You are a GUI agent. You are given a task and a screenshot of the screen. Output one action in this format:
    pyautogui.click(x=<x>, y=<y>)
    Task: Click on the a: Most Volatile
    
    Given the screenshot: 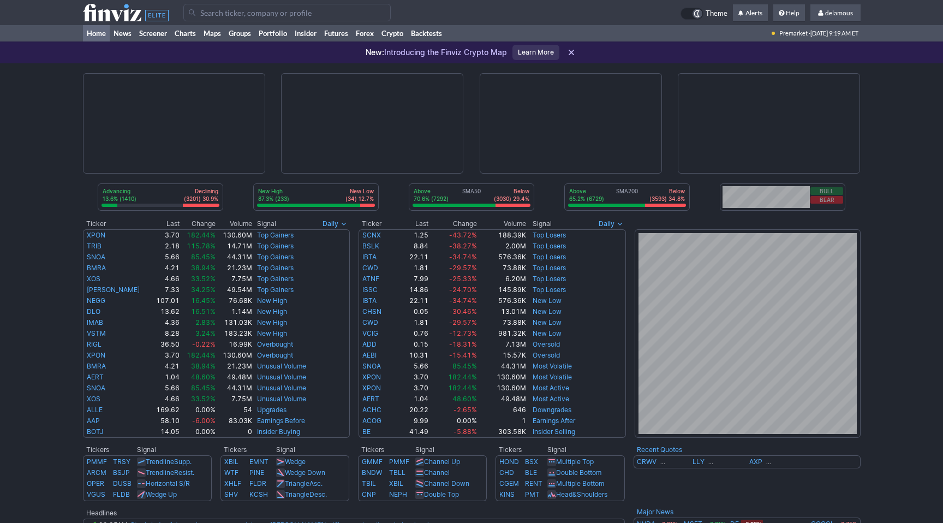 What is the action you would take?
    pyautogui.click(x=553, y=377)
    